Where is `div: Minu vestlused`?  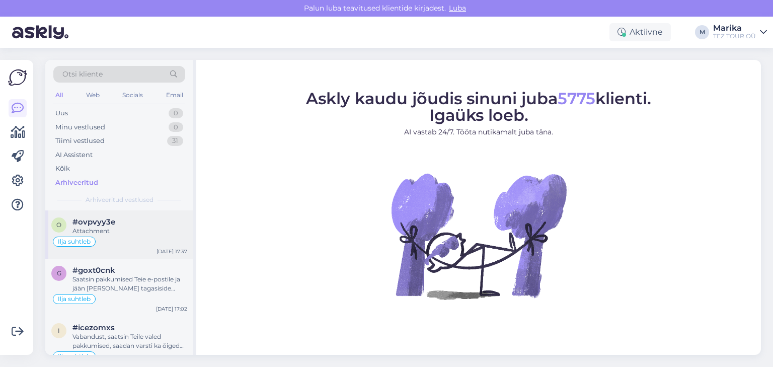
div: Minu vestlused is located at coordinates (80, 127).